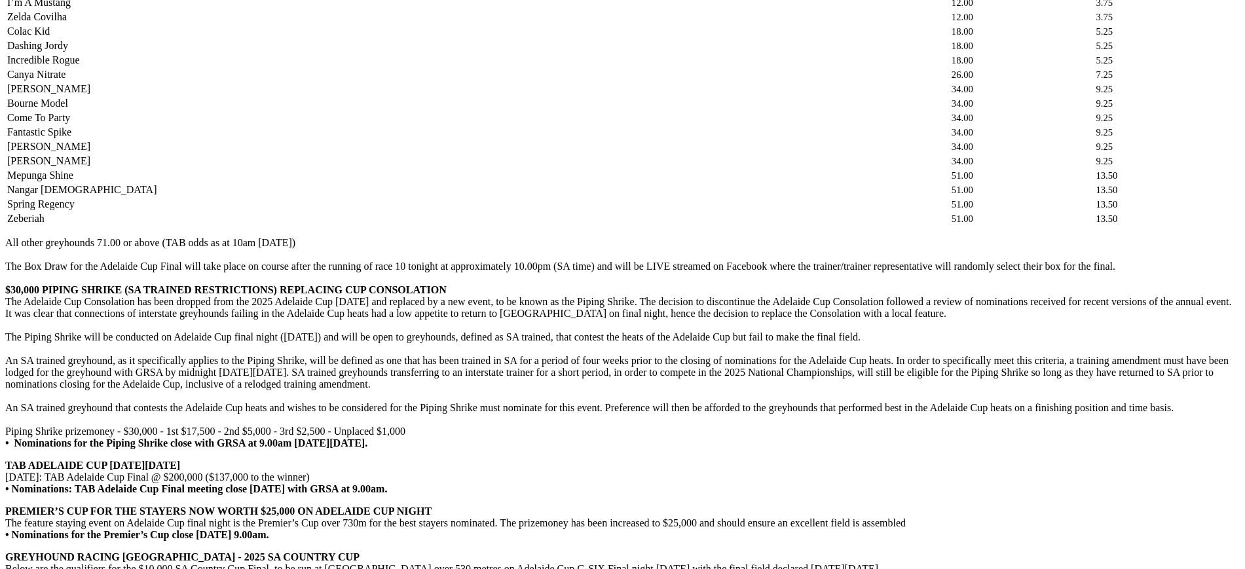 The image size is (1245, 569). I want to click on td: Incredible Rogue, so click(478, 60).